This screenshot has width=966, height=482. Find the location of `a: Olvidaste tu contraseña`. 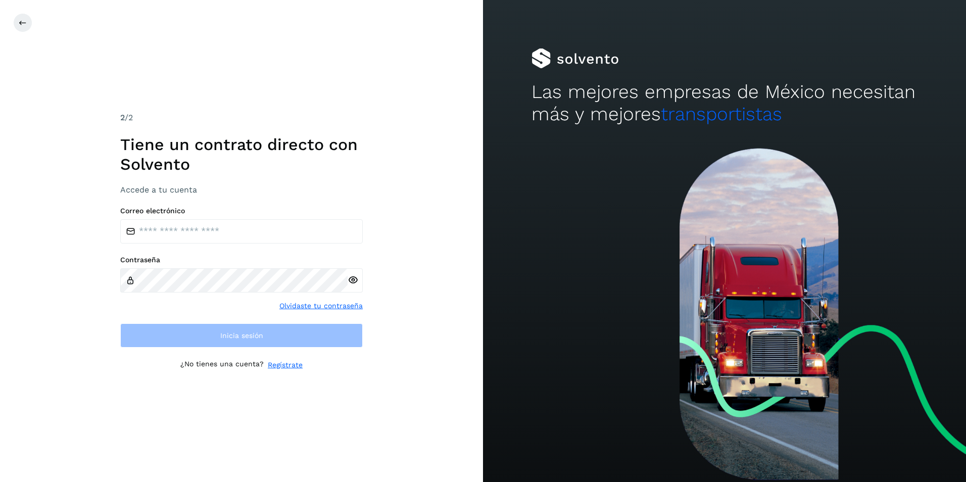

a: Olvidaste tu contraseña is located at coordinates (321, 306).